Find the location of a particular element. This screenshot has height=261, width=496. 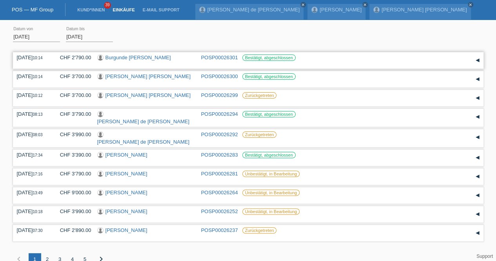

span: 08:03 is located at coordinates (37, 134).